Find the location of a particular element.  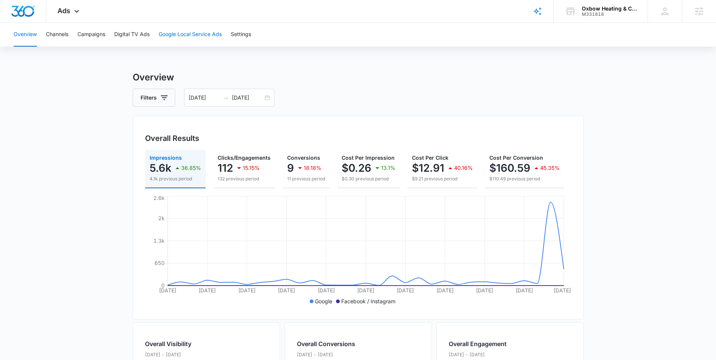

p: 112 is located at coordinates (225, 168).